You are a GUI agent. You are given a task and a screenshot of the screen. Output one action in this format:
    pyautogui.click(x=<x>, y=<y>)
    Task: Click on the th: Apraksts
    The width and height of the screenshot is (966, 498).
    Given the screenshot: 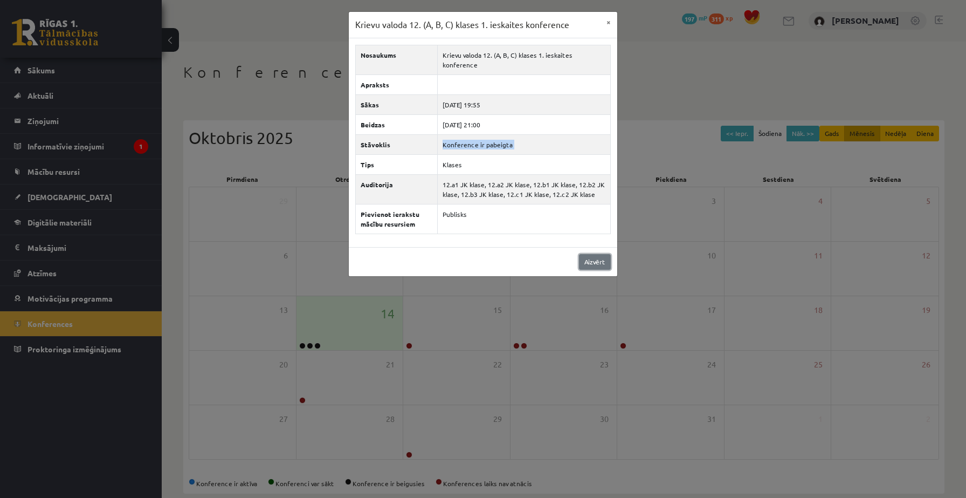 What is the action you would take?
    pyautogui.click(x=397, y=84)
    